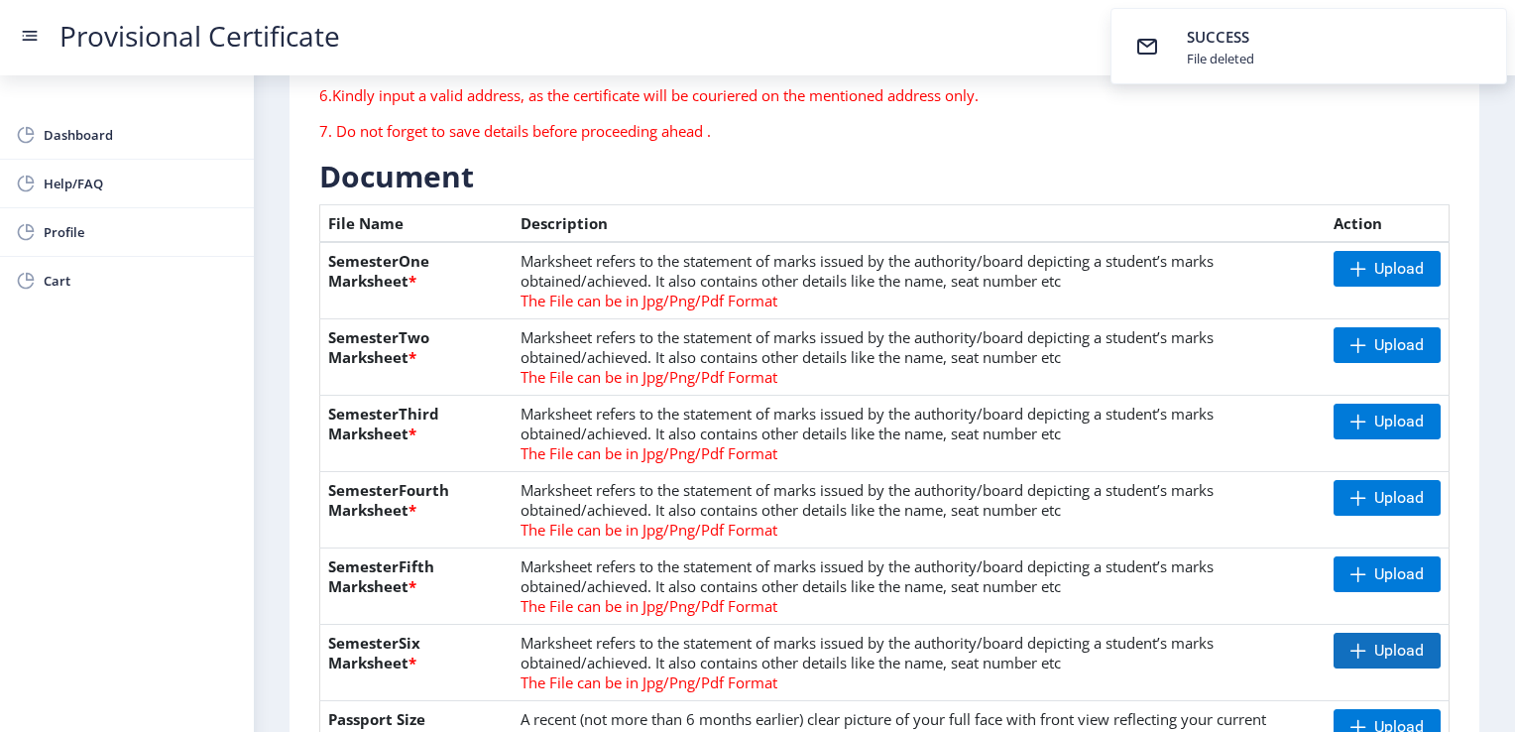  Describe the element at coordinates (1218, 37) in the screenshot. I see `span: SUCCESS` at that location.